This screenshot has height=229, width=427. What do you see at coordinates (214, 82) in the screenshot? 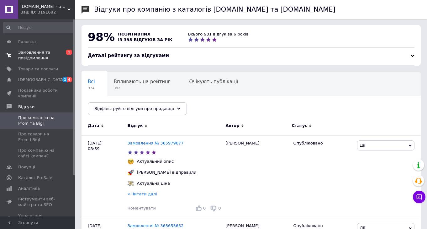
I see `span: Очікують публікації` at bounding box center [214, 82].